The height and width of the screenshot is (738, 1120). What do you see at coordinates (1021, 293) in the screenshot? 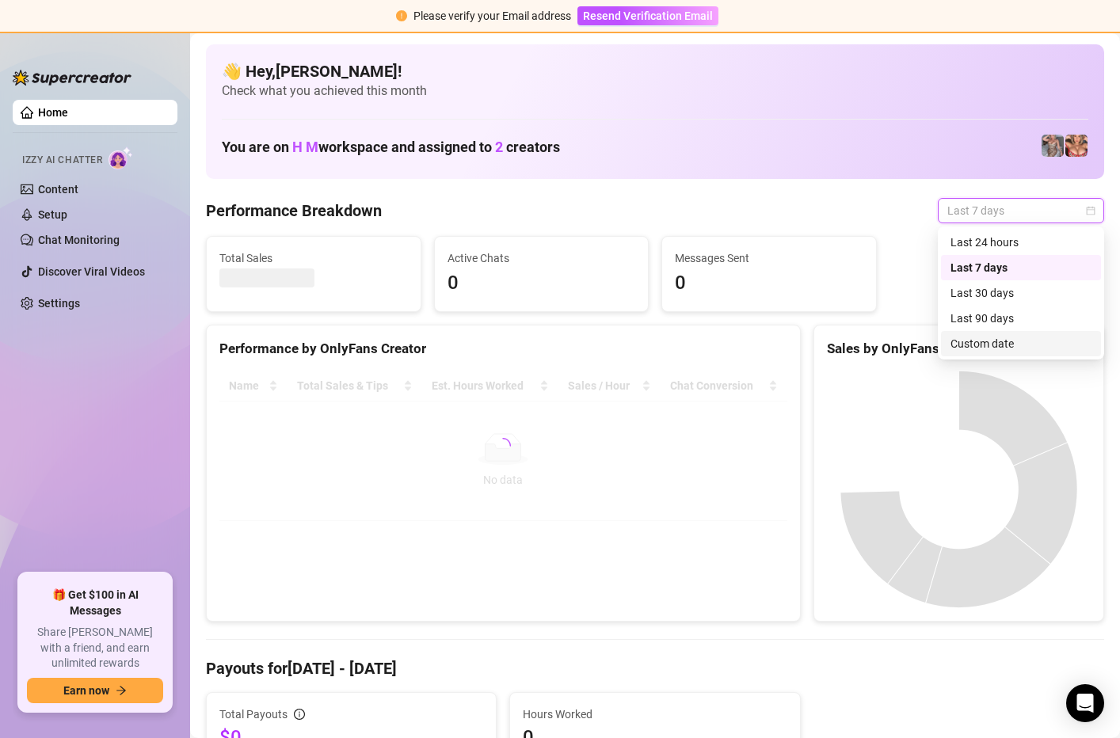
I see `div: Last 30 days` at bounding box center [1021, 293].